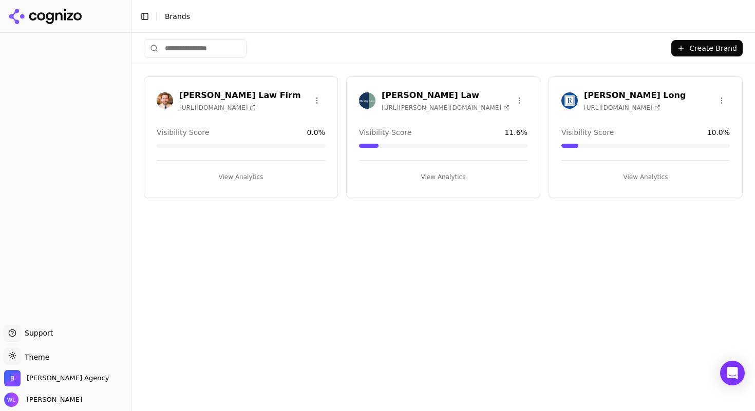  I want to click on div: Open Intercom Messenger, so click(733, 373).